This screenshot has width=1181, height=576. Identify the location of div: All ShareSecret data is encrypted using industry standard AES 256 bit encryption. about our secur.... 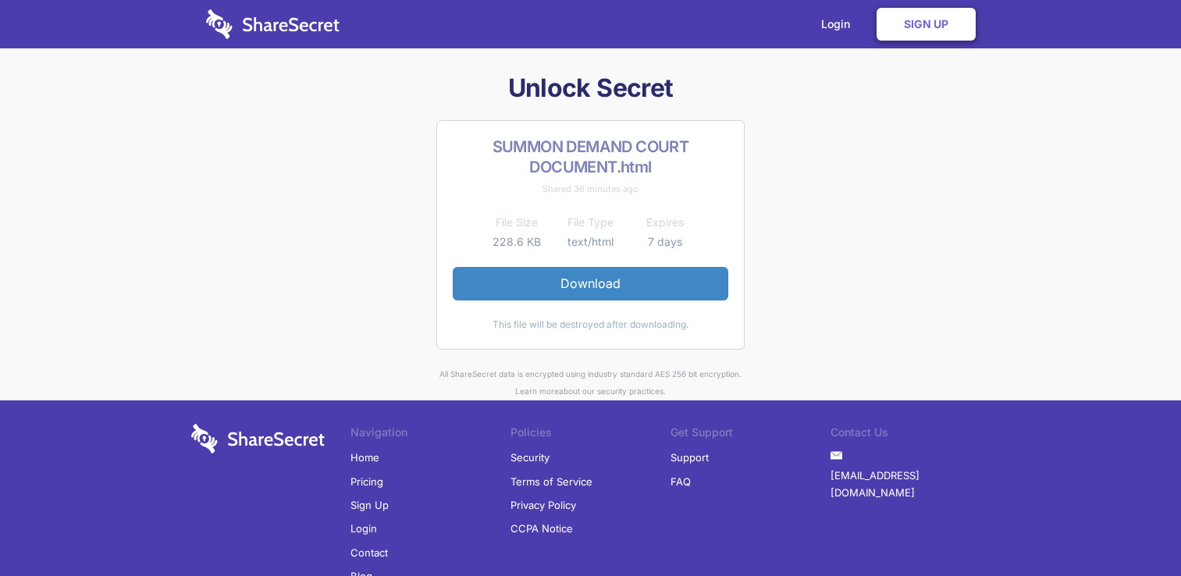
(591, 382).